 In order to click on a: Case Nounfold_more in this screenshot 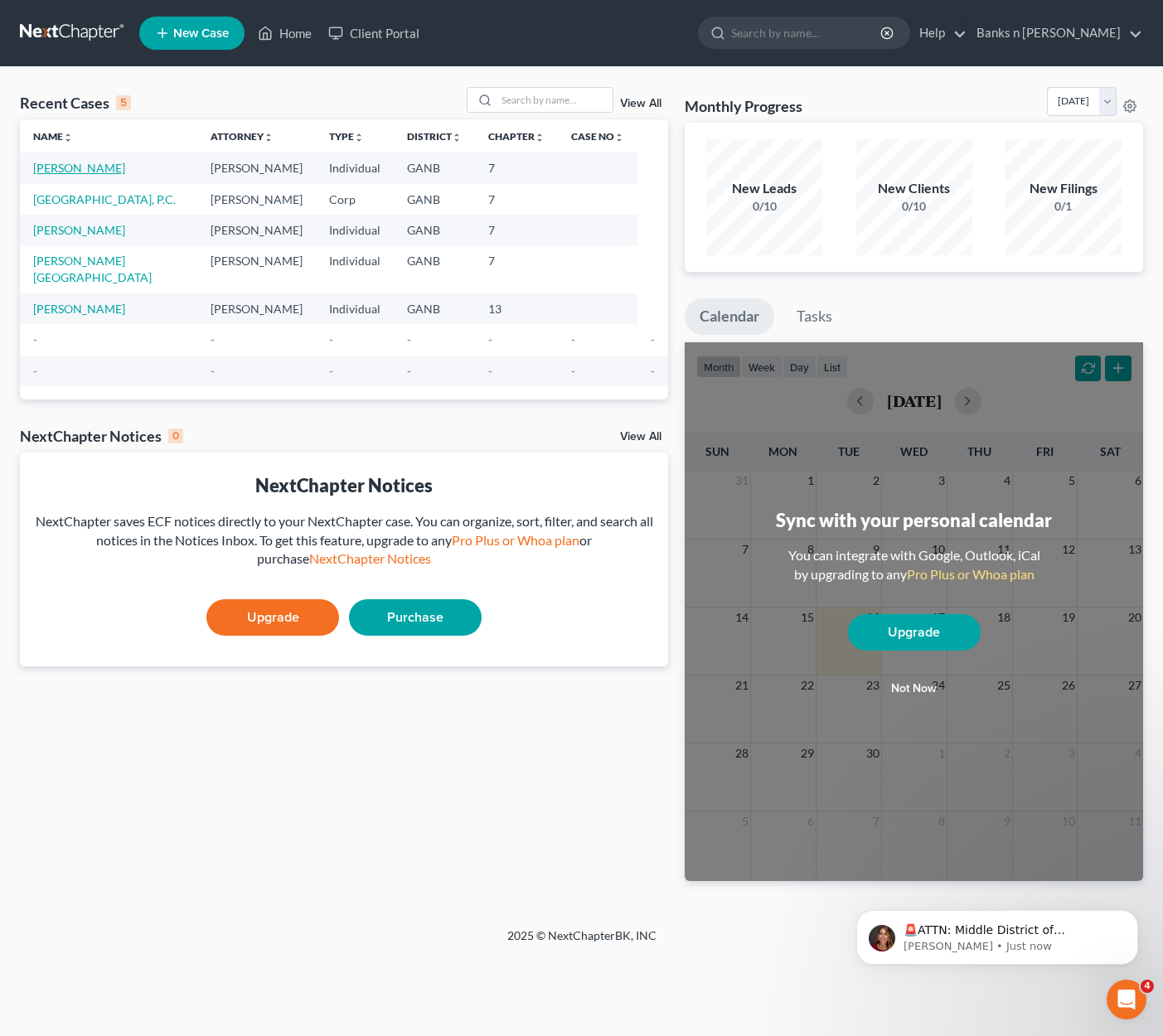, I will do `click(597, 136)`.